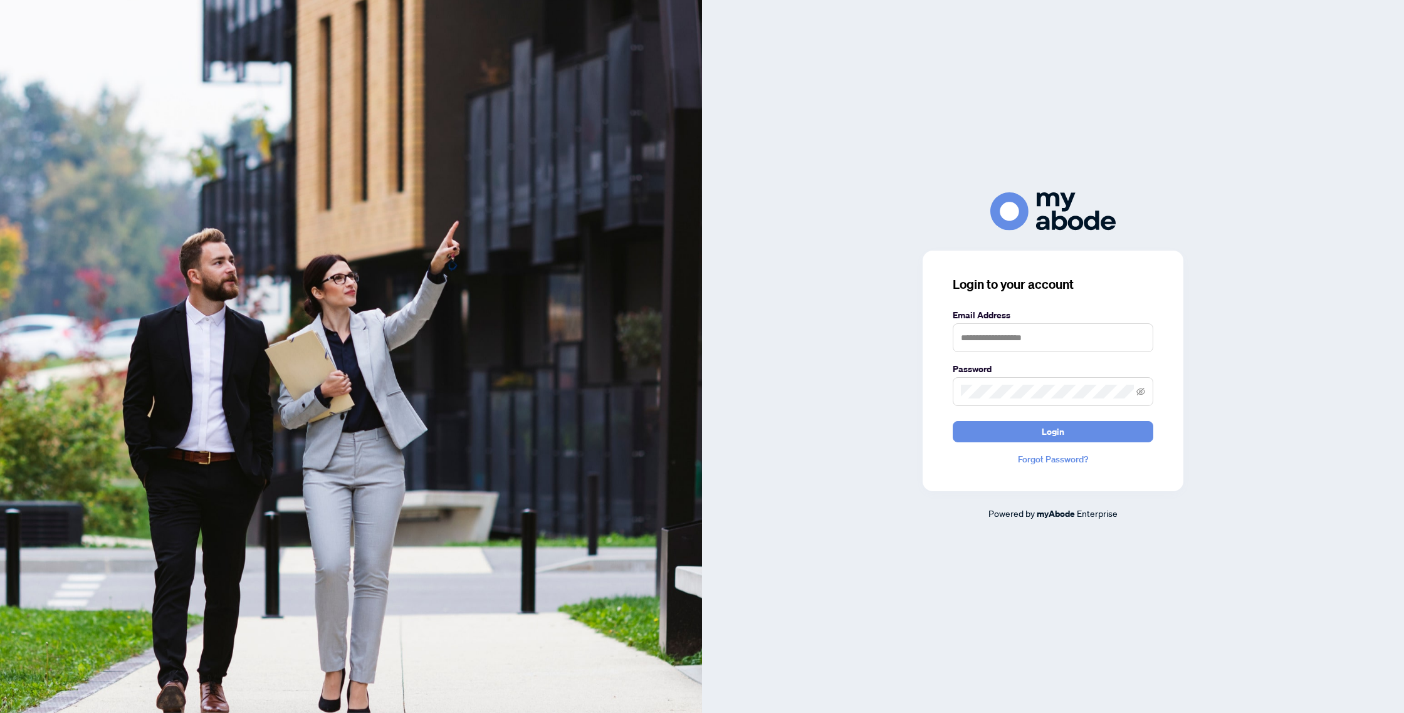  Describe the element at coordinates (1056, 514) in the screenshot. I see `a: myAbode` at that location.